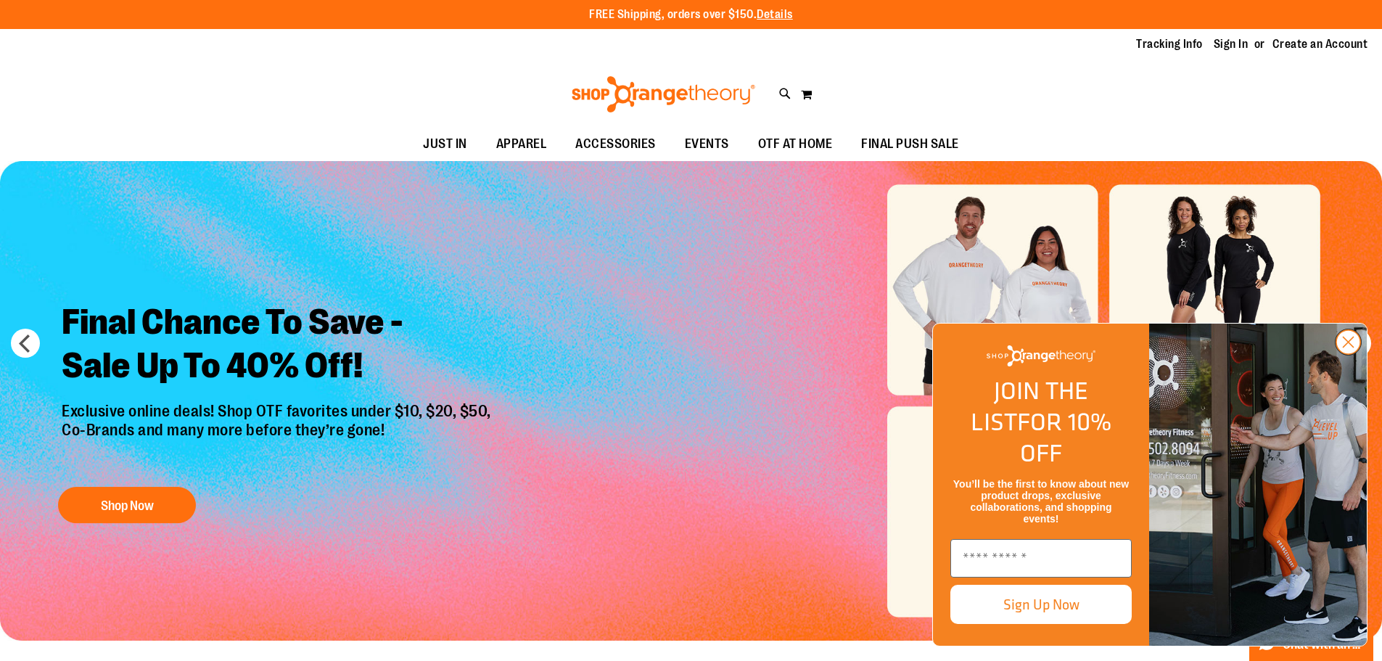 This screenshot has width=1382, height=661. What do you see at coordinates (278, 345) in the screenshot?
I see `h2: Final Chance To Save - Sale Up To 40% Off!` at bounding box center [278, 345].